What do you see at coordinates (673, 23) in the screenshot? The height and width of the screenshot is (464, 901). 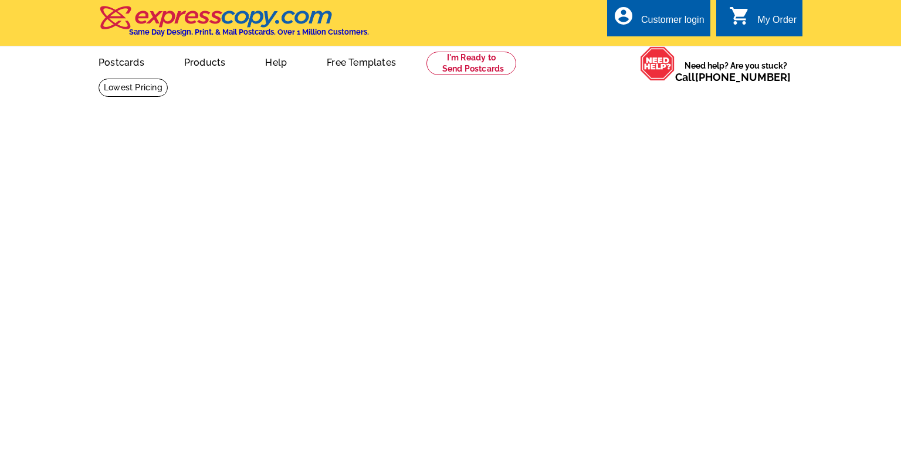 I see `div: Customer login` at bounding box center [673, 23].